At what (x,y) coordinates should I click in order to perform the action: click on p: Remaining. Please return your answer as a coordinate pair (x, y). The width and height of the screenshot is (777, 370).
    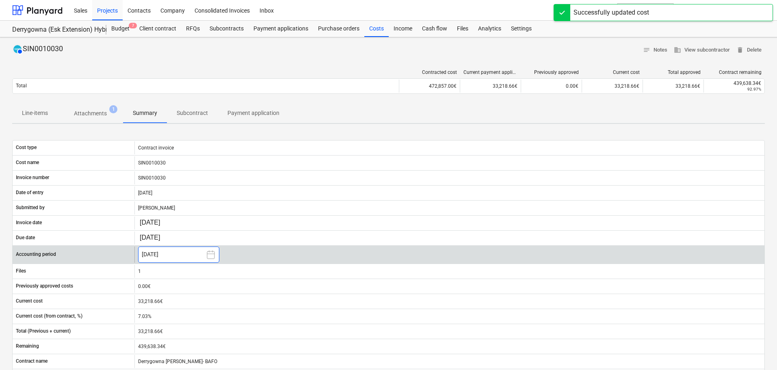
    Looking at the image, I should click on (27, 346).